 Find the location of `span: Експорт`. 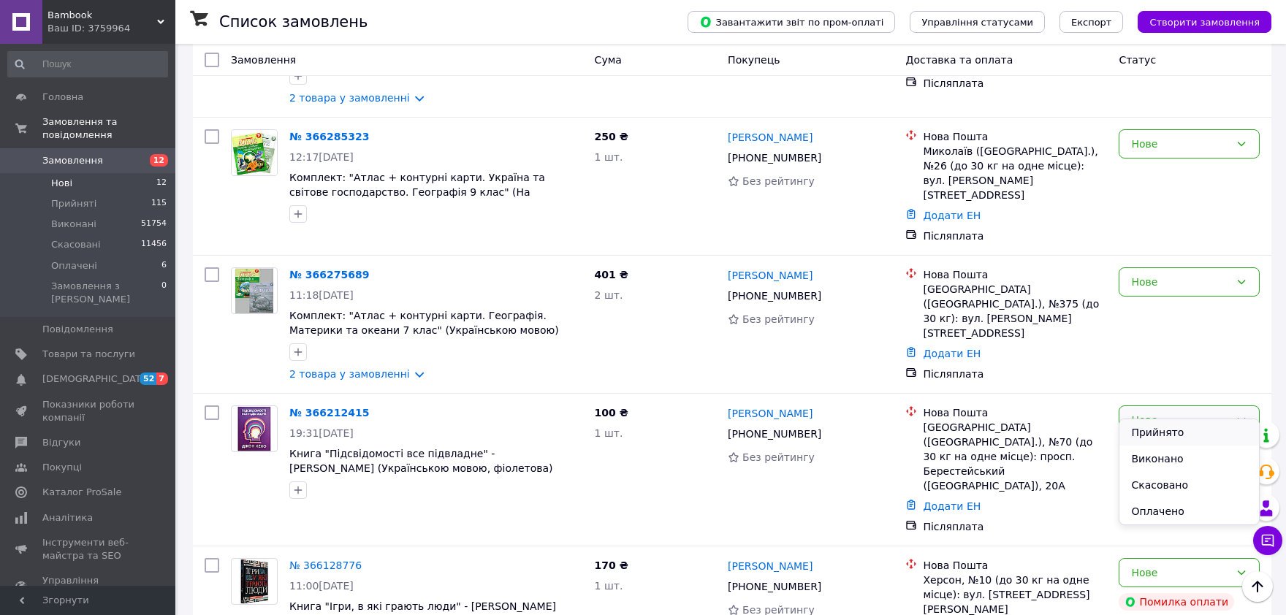

span: Експорт is located at coordinates (1092, 22).